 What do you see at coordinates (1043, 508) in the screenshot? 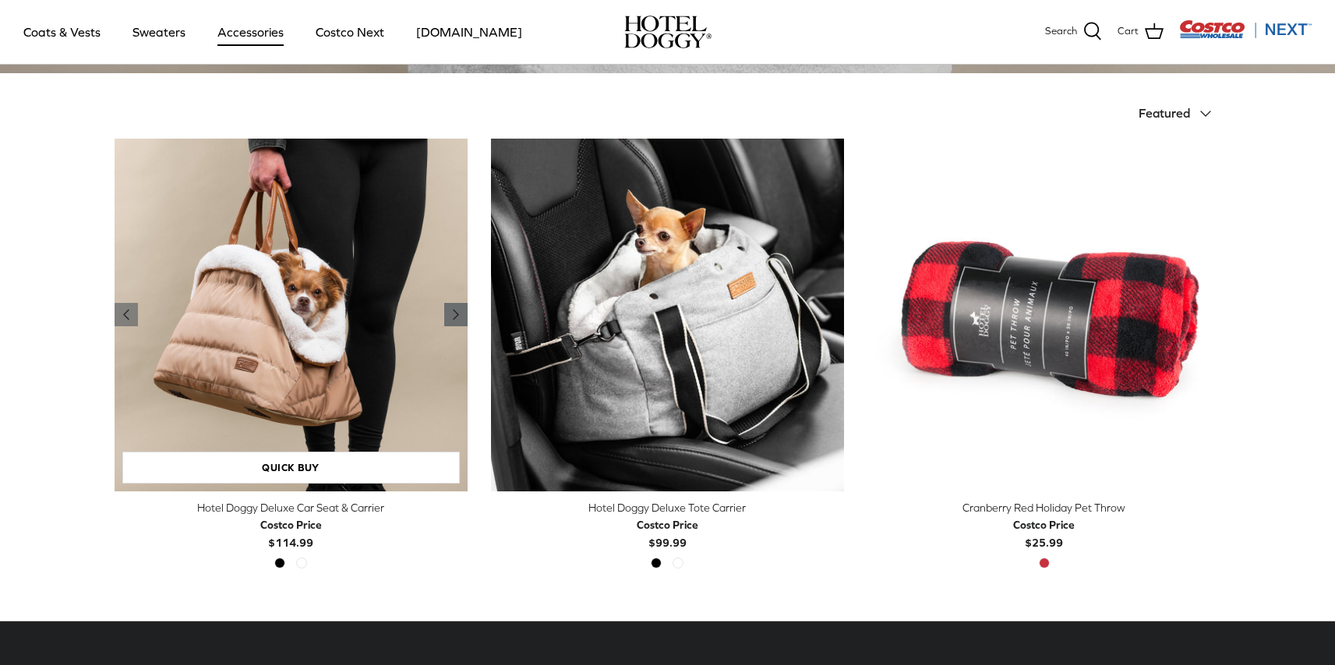
I see `div: Cranberry Red Holiday Pet Throw` at bounding box center [1043, 508].